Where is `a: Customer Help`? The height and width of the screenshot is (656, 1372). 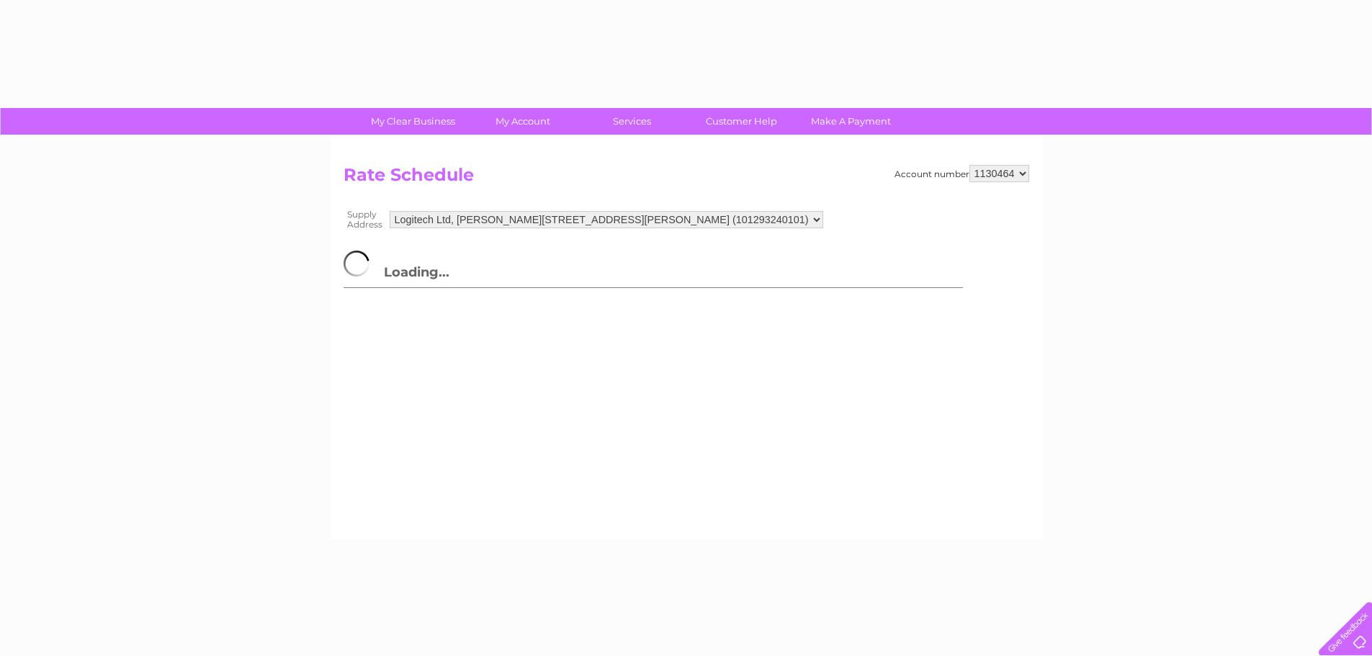 a: Customer Help is located at coordinates (741, 121).